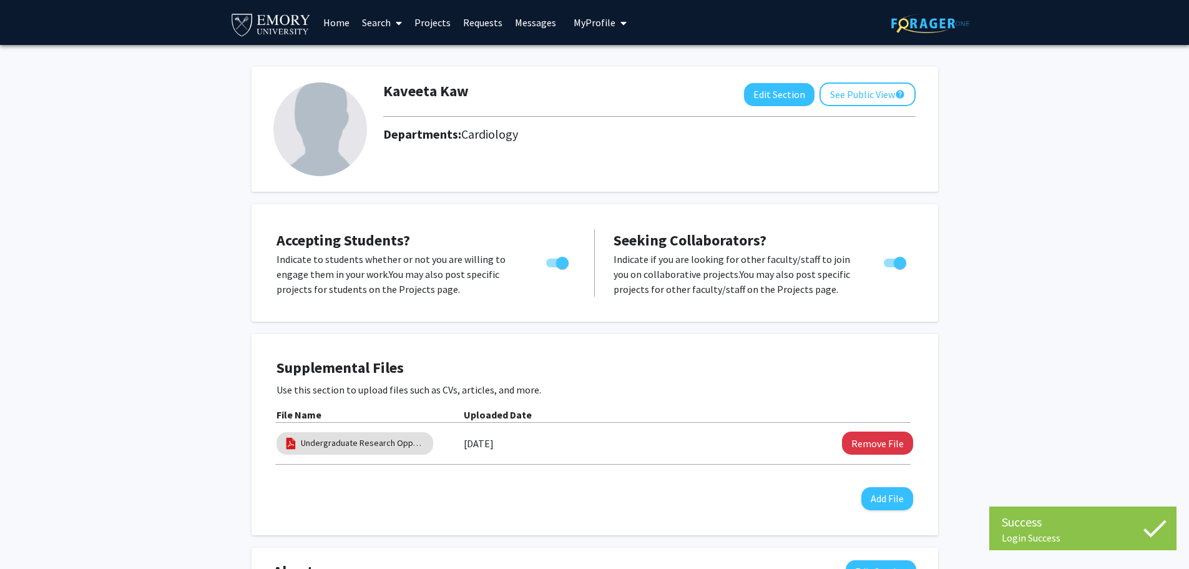 The height and width of the screenshot is (569, 1189). I want to click on button: See Public View, so click(868, 94).